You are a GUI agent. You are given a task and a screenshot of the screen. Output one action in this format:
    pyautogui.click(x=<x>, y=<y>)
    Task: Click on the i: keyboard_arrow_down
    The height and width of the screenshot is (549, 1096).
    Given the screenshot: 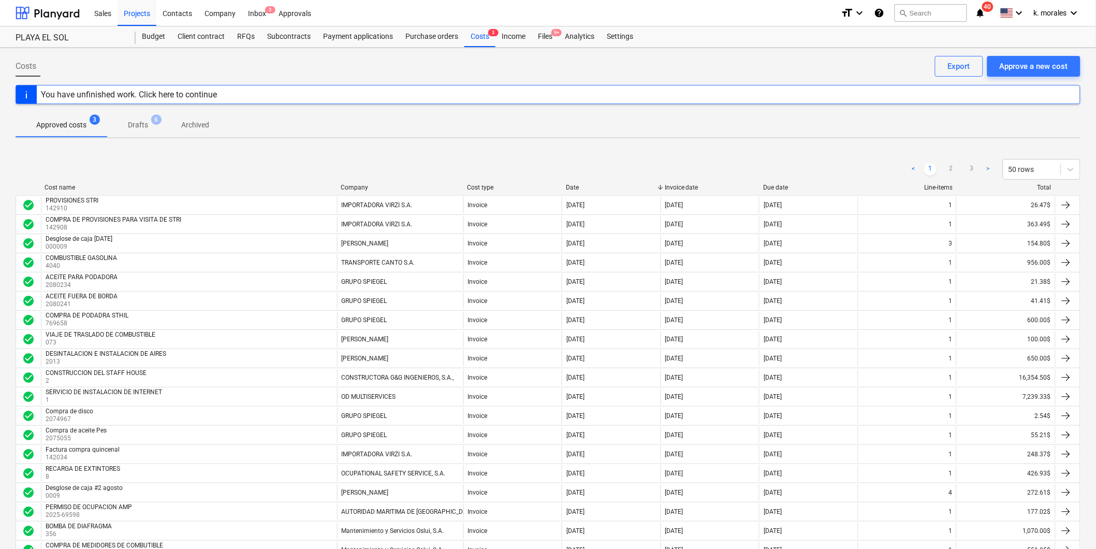 What is the action you would take?
    pyautogui.click(x=1019, y=13)
    